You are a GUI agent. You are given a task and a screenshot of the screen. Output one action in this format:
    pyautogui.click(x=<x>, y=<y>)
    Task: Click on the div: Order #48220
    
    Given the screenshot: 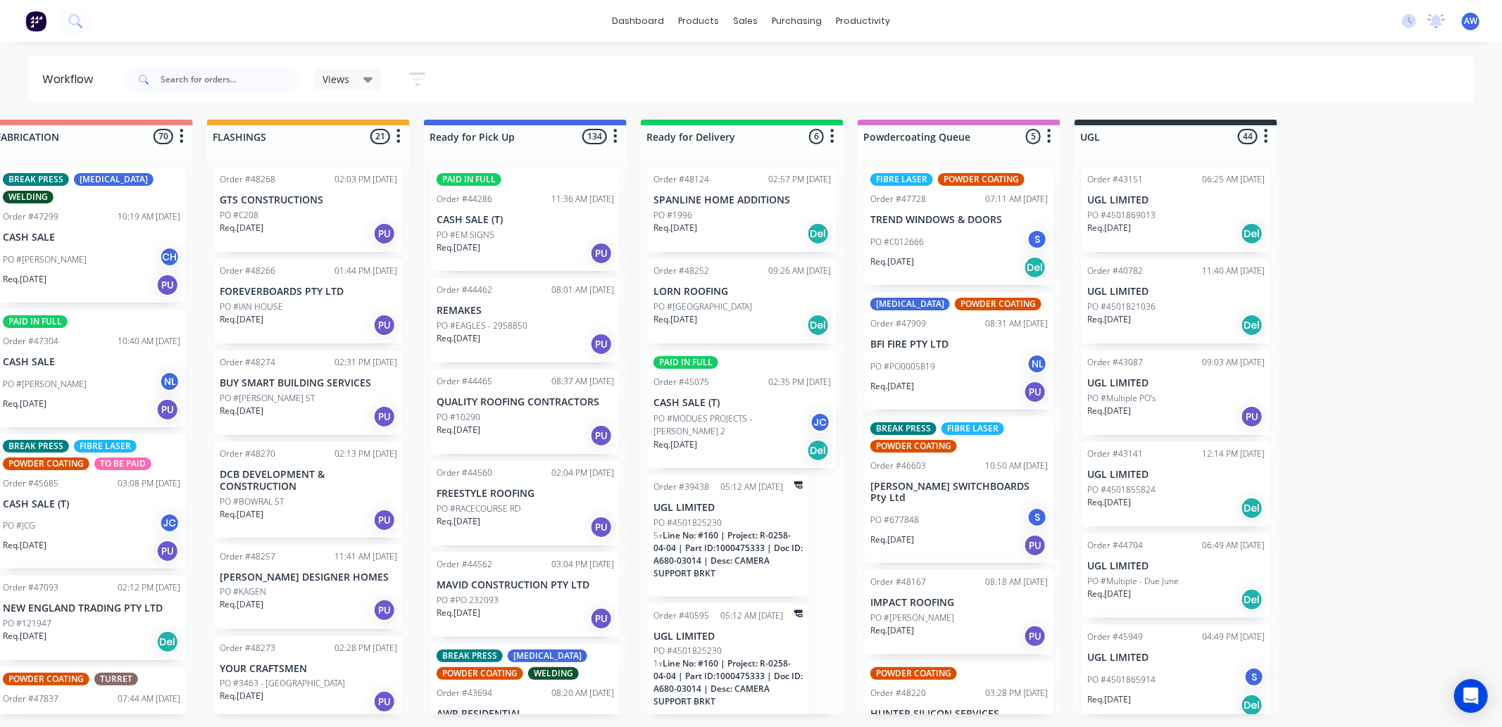 What is the action you would take?
    pyautogui.click(x=898, y=694)
    